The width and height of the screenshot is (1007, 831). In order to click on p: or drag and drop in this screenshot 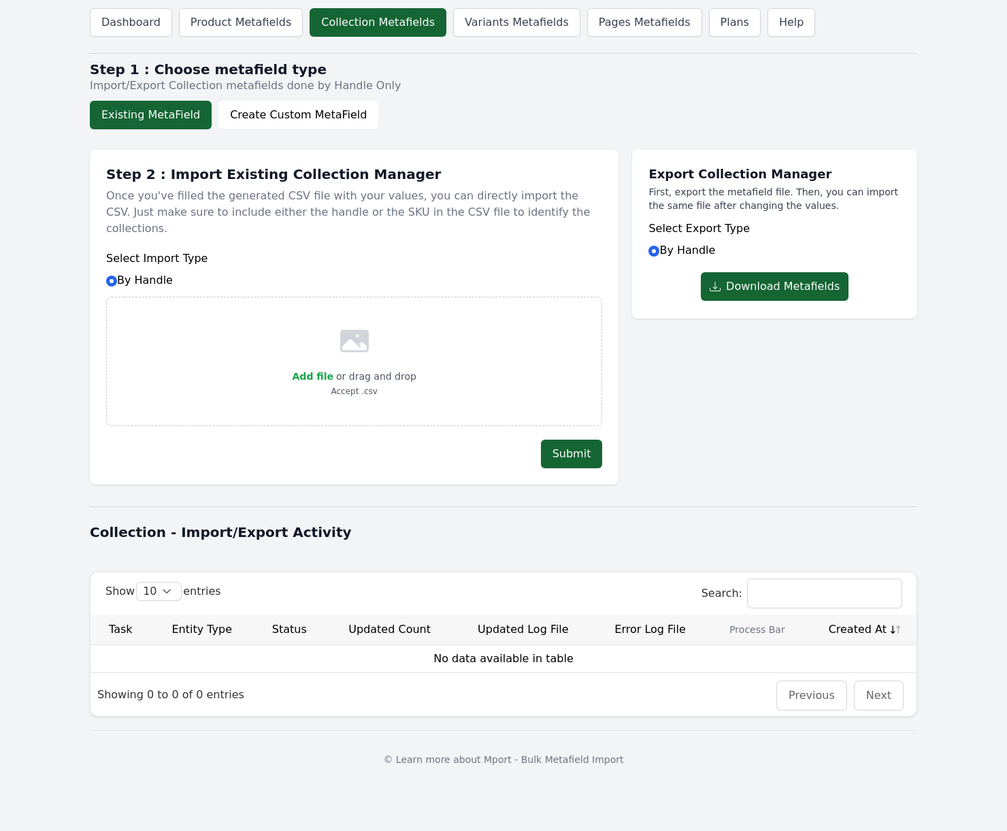, I will do `click(375, 376)`.